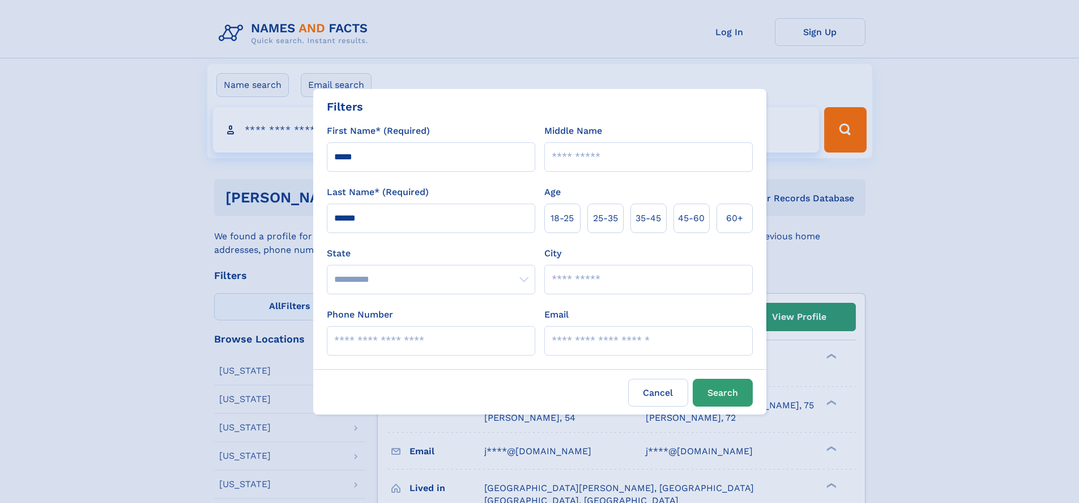 The height and width of the screenshot is (503, 1079). Describe the element at coordinates (552, 192) in the screenshot. I see `label: Age` at that location.